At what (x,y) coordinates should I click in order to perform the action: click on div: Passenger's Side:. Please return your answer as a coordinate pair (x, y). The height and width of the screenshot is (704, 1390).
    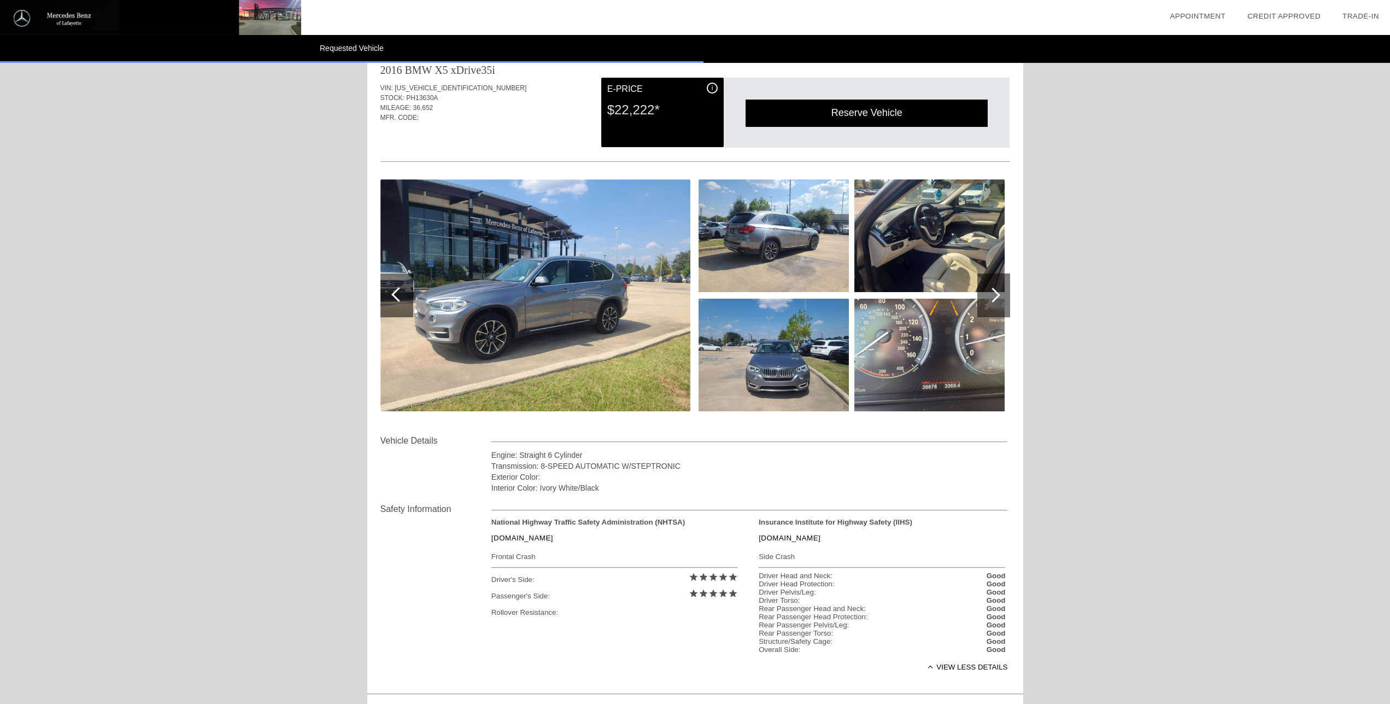
    Looking at the image, I should click on (615, 596).